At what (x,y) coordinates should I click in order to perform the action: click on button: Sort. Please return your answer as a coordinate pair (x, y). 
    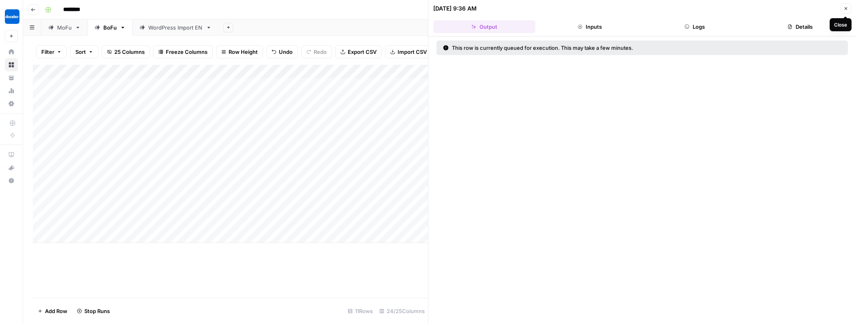
    Looking at the image, I should click on (84, 52).